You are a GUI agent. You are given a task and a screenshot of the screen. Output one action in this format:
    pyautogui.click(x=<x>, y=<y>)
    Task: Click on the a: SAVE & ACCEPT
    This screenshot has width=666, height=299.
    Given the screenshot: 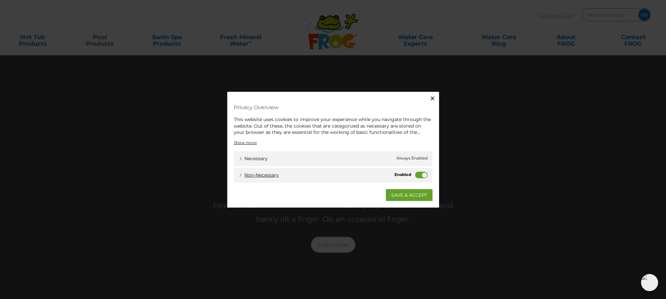 What is the action you would take?
    pyautogui.click(x=409, y=194)
    